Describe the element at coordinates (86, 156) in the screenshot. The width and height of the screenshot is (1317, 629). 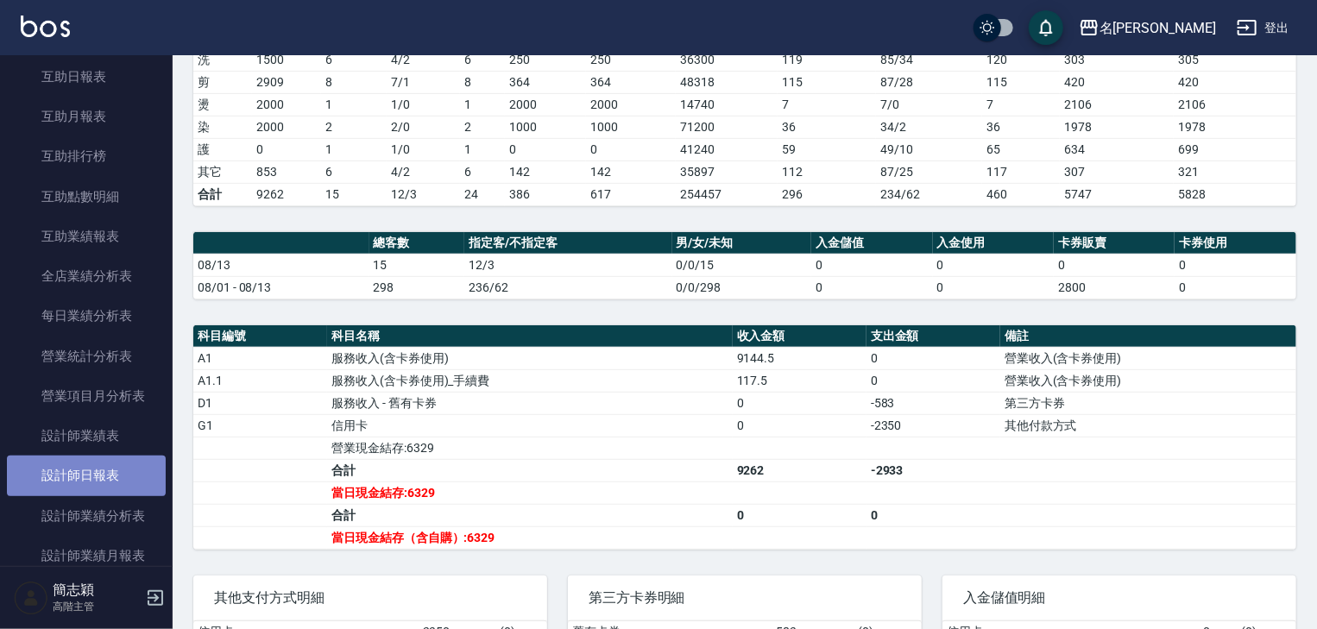
I see `a: 互助排行榜` at that location.